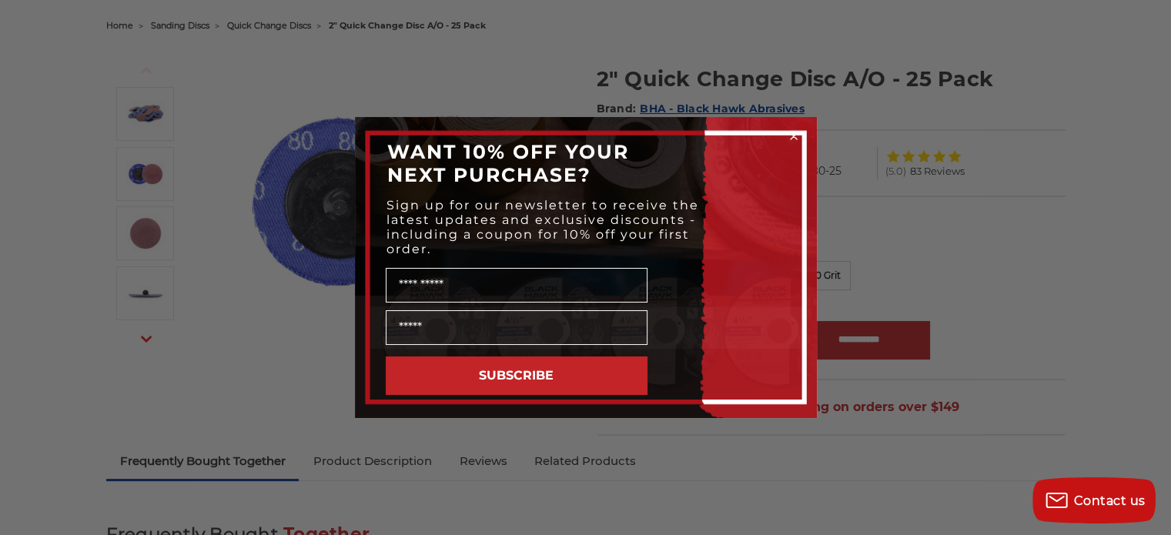 This screenshot has height=535, width=1171. Describe the element at coordinates (1094, 500) in the screenshot. I see `button: Contact us` at that location.